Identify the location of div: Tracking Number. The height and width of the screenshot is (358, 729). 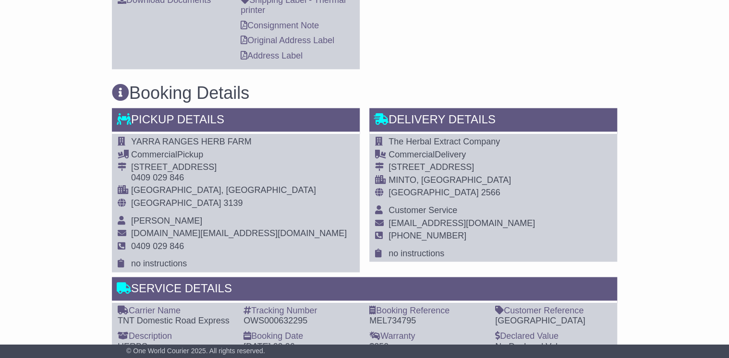
(302, 311).